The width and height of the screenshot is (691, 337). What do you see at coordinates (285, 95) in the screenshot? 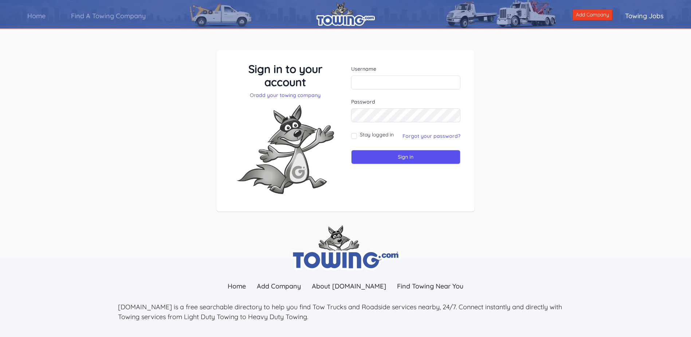
I see `p: Or` at bounding box center [285, 95].